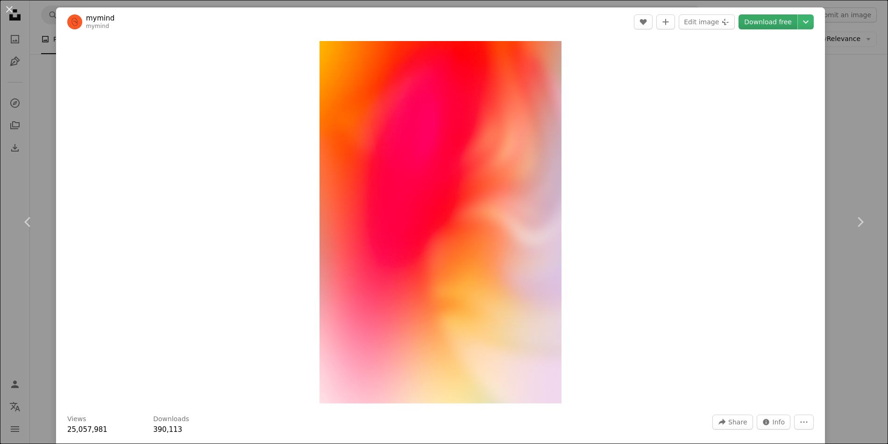 The width and height of the screenshot is (888, 444). I want to click on button: Choose download size, so click(805, 22).